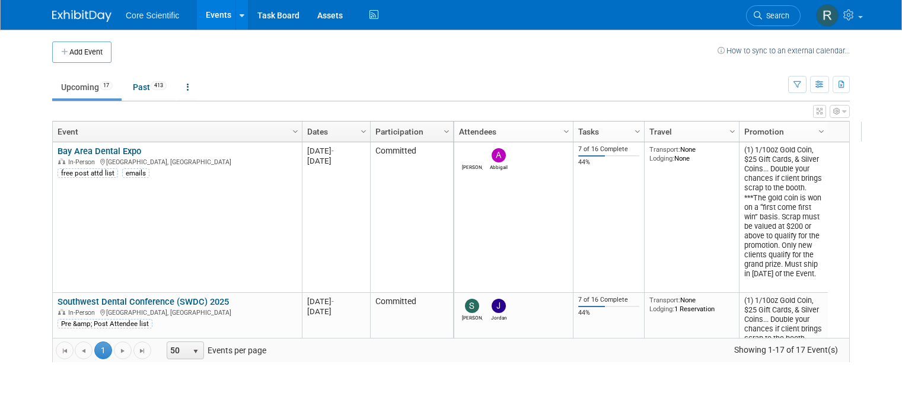 The width and height of the screenshot is (902, 412). I want to click on span: Go to the last page, so click(142, 351).